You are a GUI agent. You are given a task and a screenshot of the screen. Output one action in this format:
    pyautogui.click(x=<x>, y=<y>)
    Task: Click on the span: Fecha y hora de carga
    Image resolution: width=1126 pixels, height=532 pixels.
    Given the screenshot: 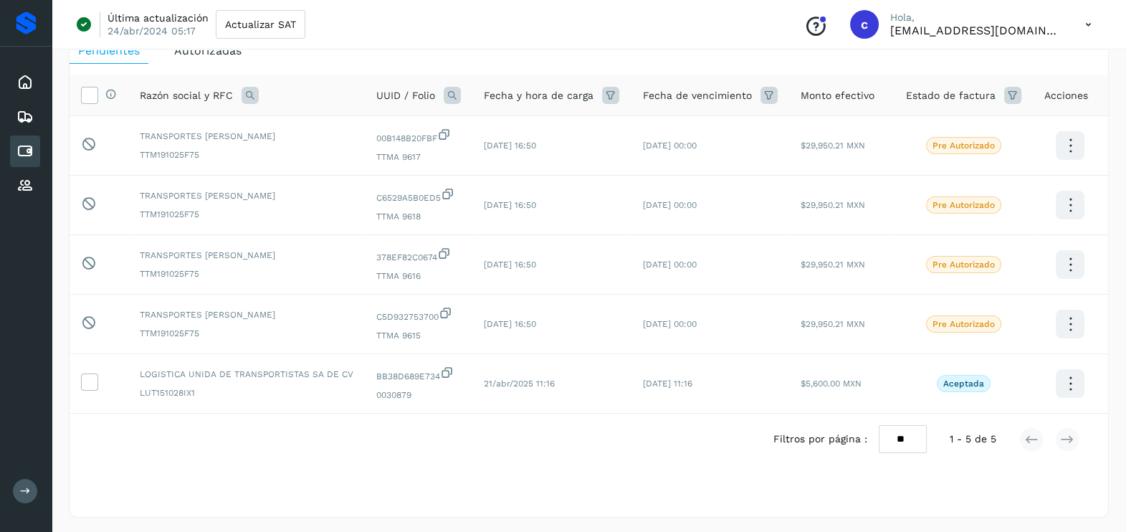 What is the action you would take?
    pyautogui.click(x=538, y=95)
    